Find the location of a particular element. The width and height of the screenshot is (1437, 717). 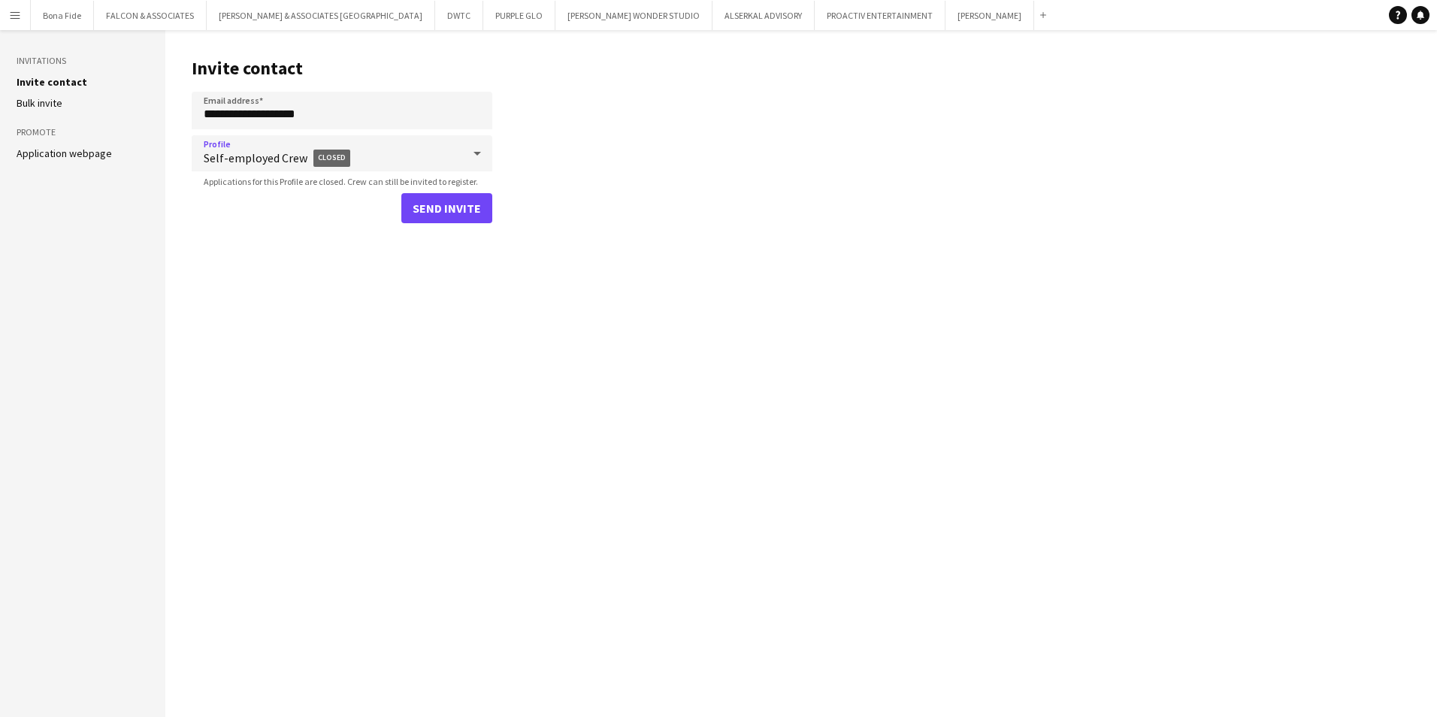

h1: Invite contact is located at coordinates (342, 68).